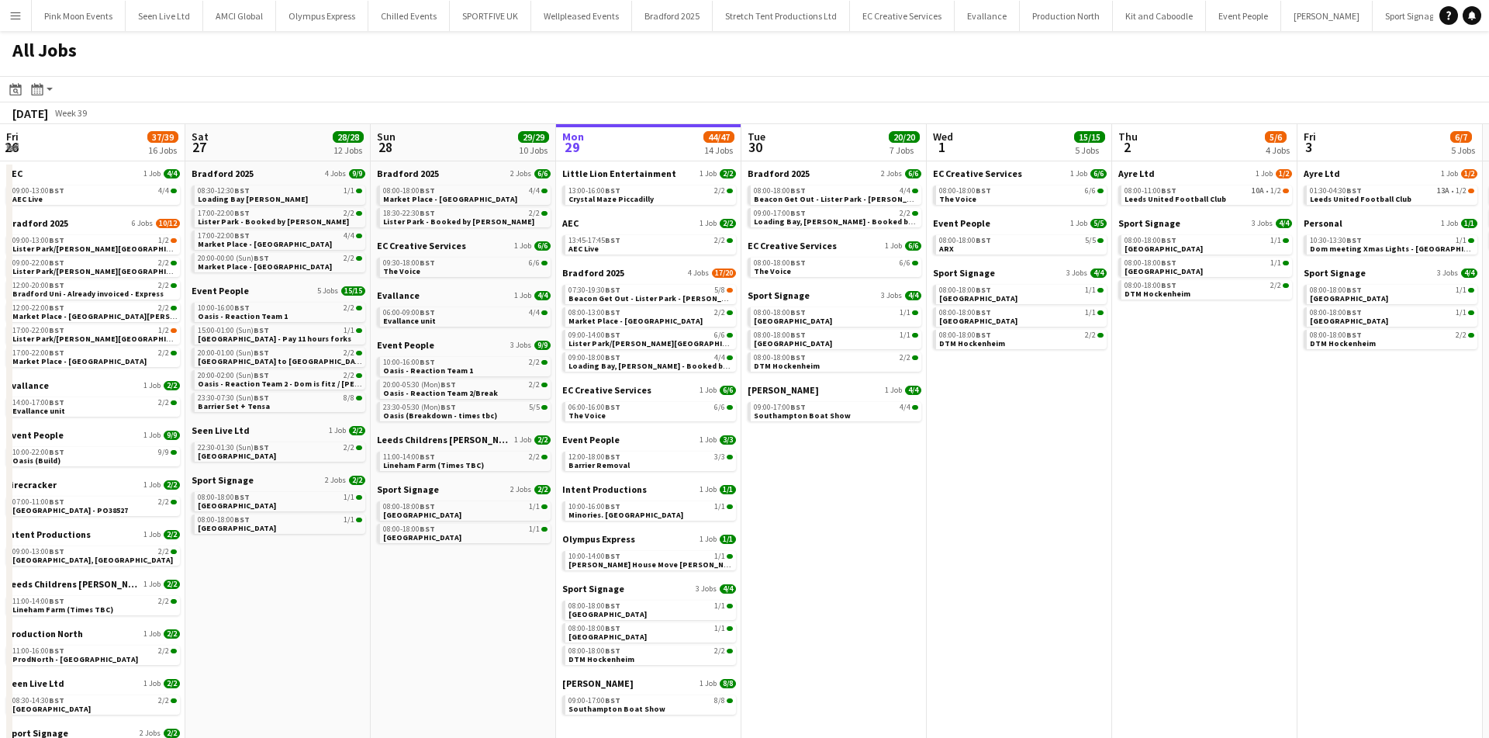 The width and height of the screenshot is (1489, 738). Describe the element at coordinates (38, 263) in the screenshot. I see `span: 09:00-22:00` at that location.